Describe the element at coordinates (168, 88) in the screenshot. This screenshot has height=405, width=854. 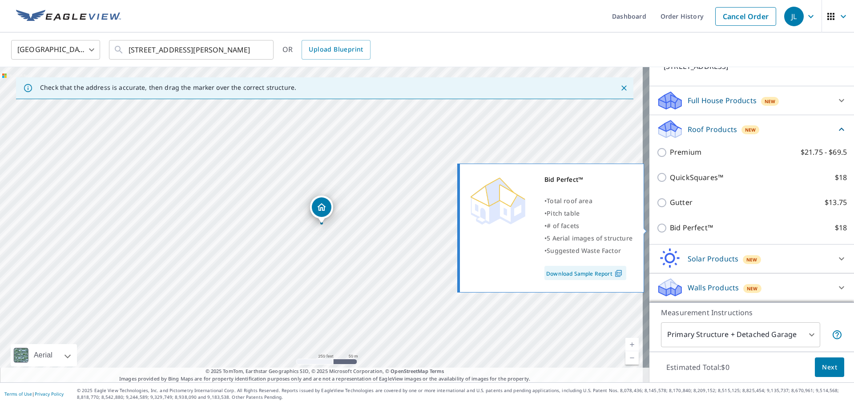
I see `p: Check that the address is accurate, then drag the marker over the correct structure.` at that location.